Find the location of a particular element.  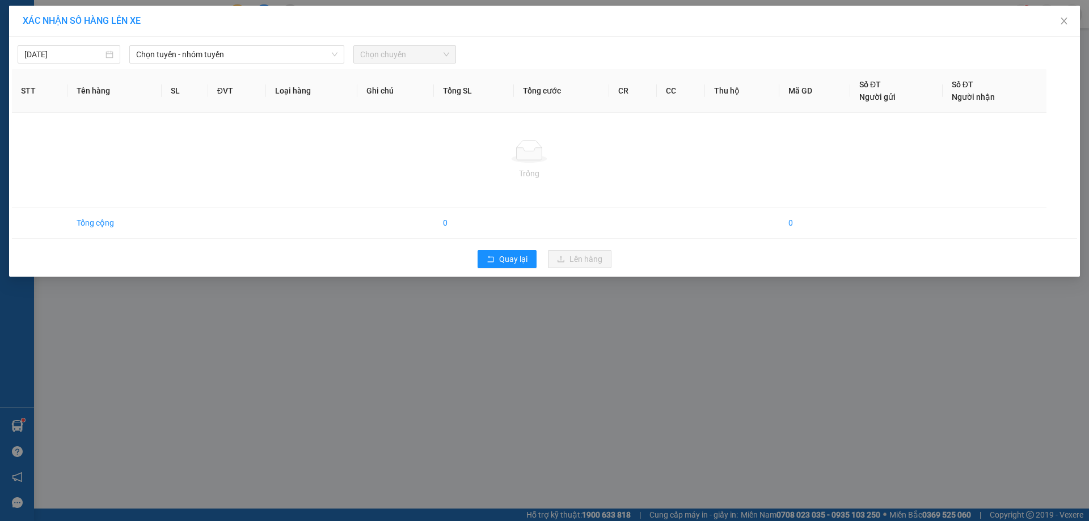

button: Close is located at coordinates (1064, 22).